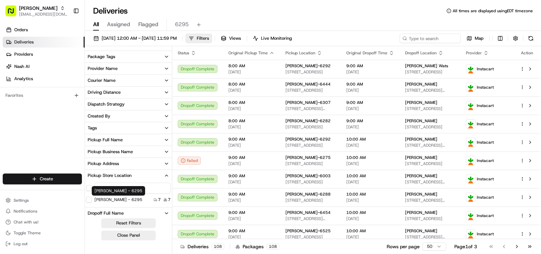 The width and height of the screenshot is (541, 254). Describe the element at coordinates (42, 233) in the screenshot. I see `button: Toggle Theme` at that location.